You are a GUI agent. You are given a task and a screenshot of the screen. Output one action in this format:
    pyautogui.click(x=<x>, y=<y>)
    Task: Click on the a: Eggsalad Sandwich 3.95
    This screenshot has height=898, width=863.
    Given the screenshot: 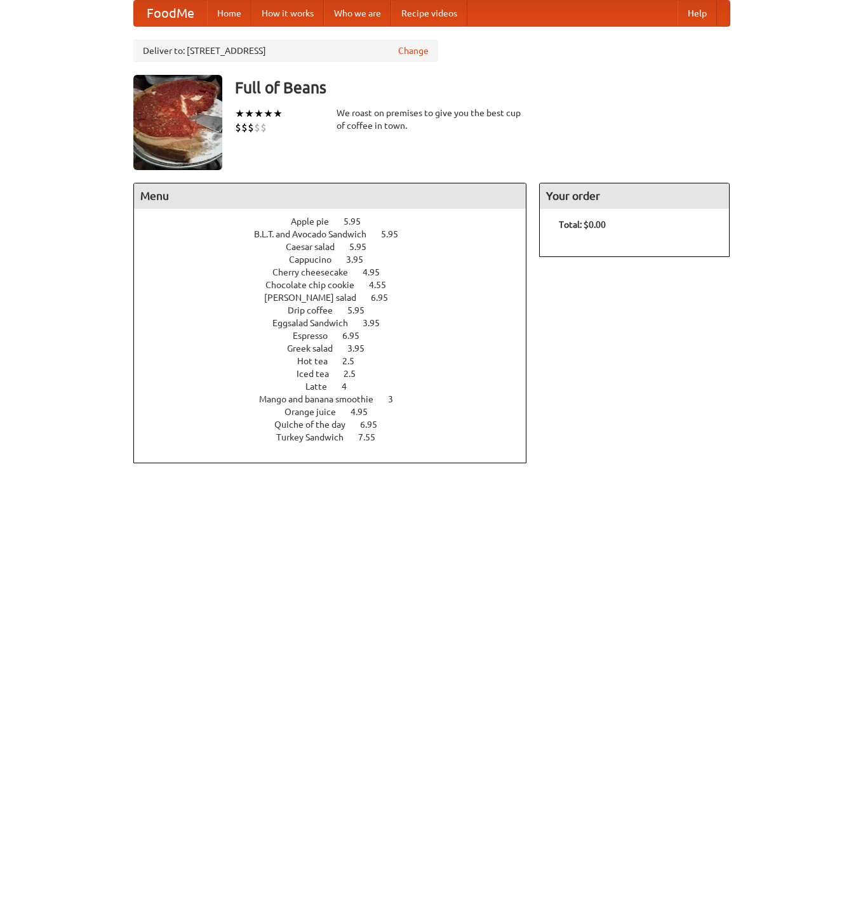 What is the action you would take?
    pyautogui.click(x=338, y=323)
    